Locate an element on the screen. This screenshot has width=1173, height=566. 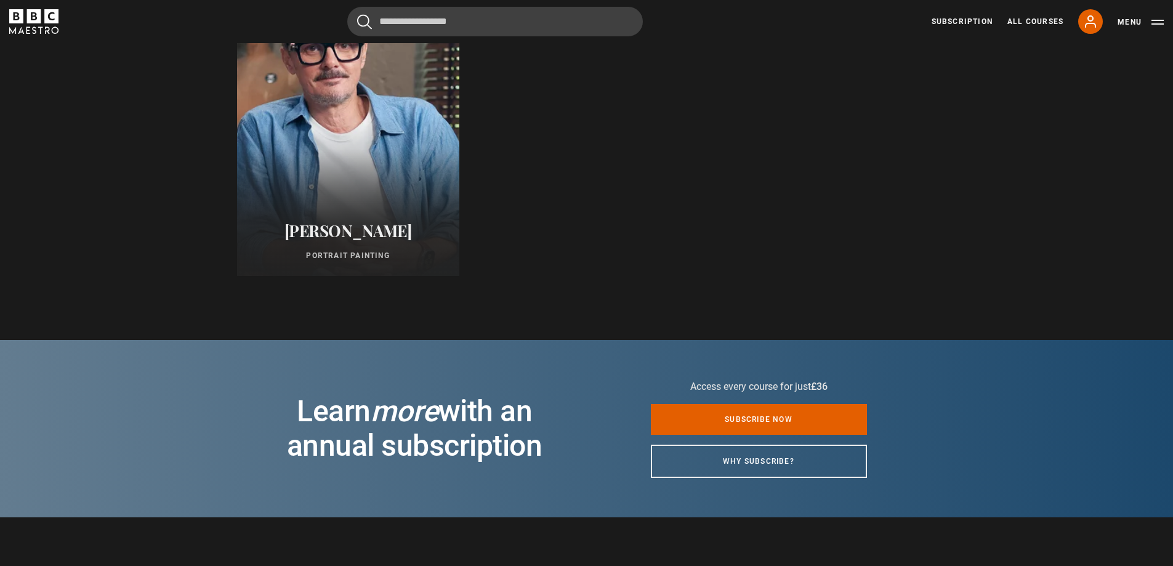
a: Subscribe now is located at coordinates (759, 419).